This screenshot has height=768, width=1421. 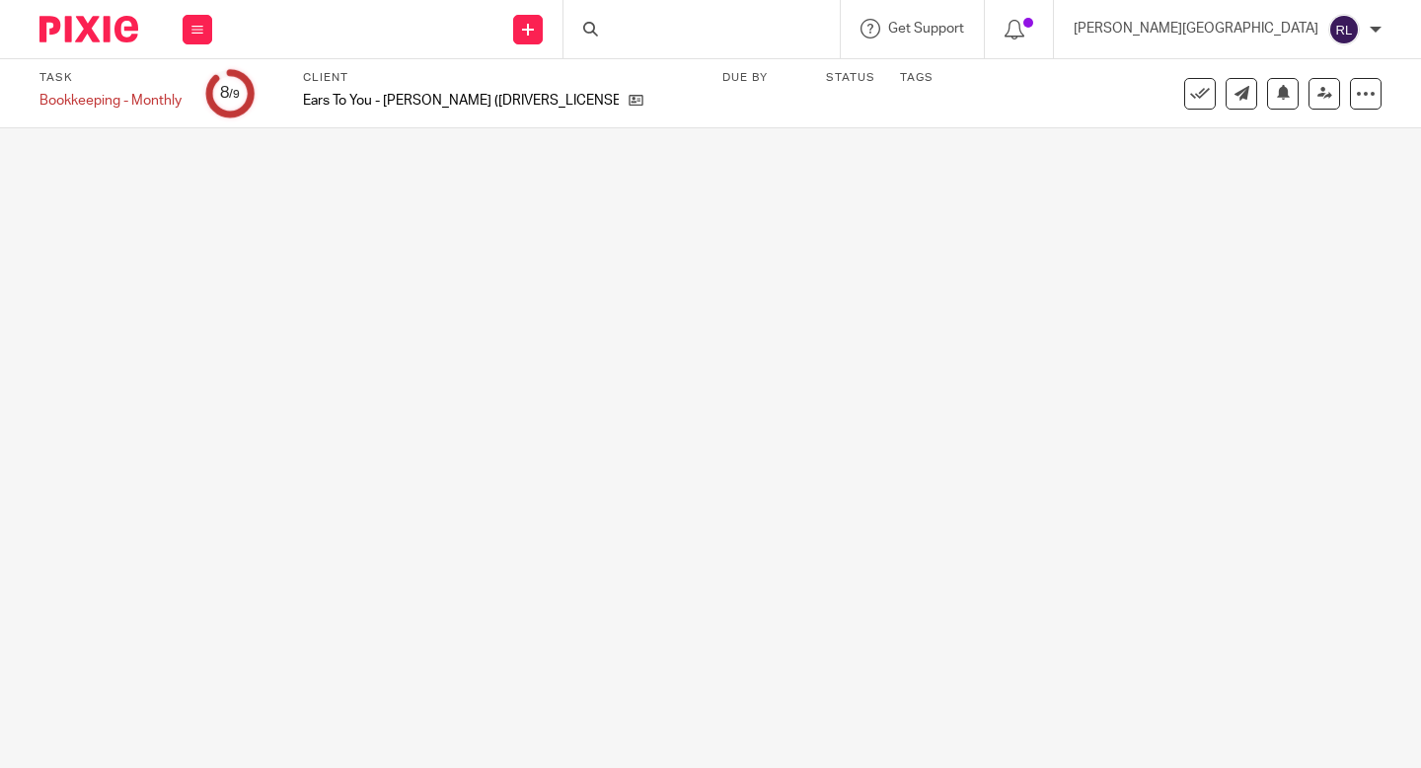 I want to click on span: Ears To You - Trish Ehman (2541975 Alberta Ltd.), so click(x=461, y=101).